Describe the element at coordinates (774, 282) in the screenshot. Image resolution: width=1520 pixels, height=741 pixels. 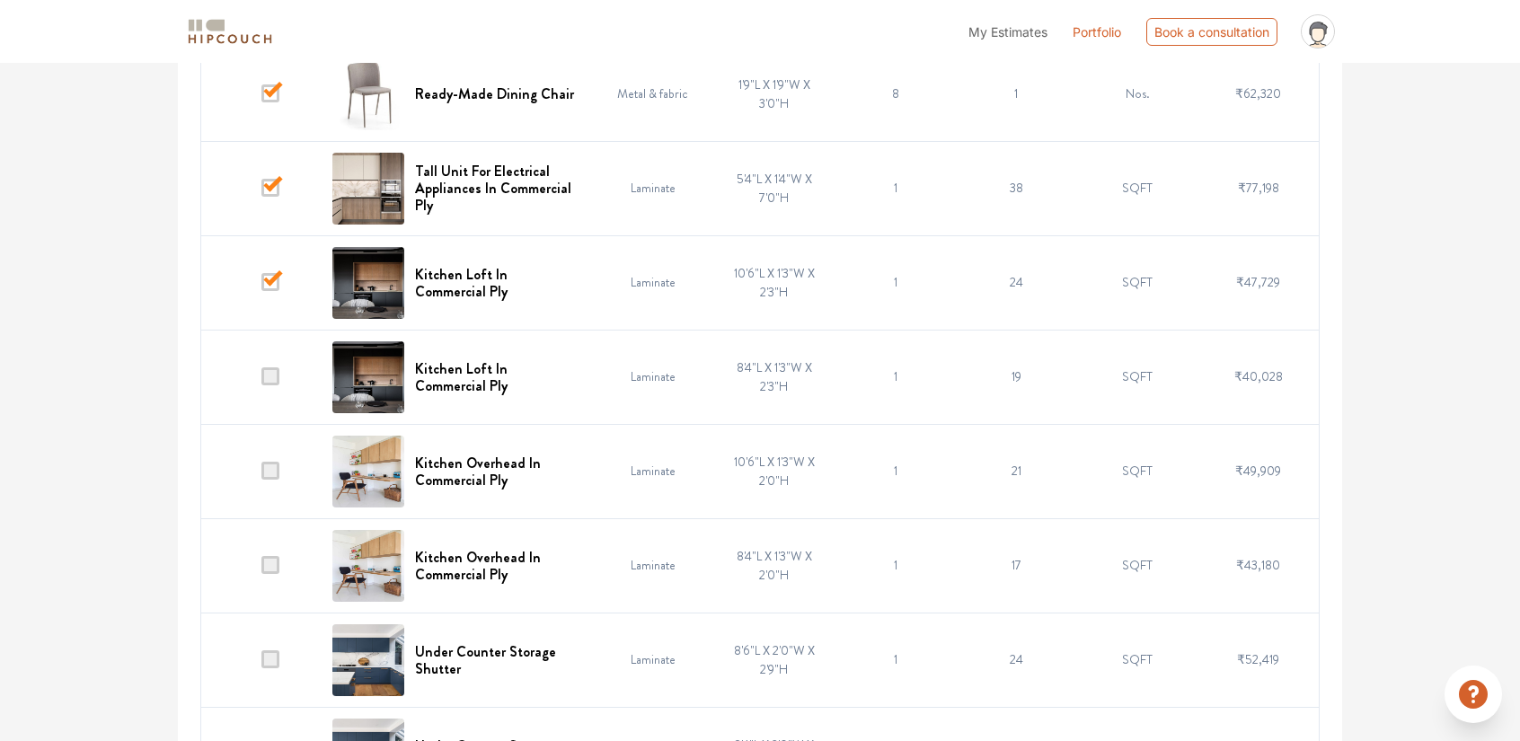
I see `td: 10'6"L X 1'3"W X 2'3"H` at that location.